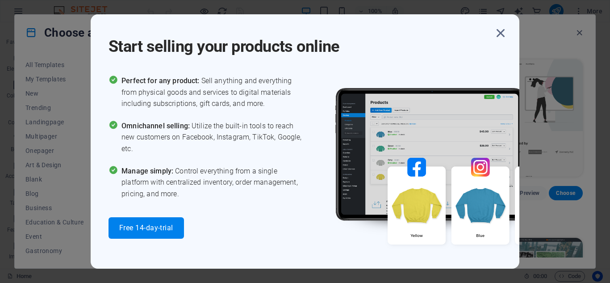 The image size is (610, 283). I want to click on span: Free 14-day-trial, so click(146, 228).